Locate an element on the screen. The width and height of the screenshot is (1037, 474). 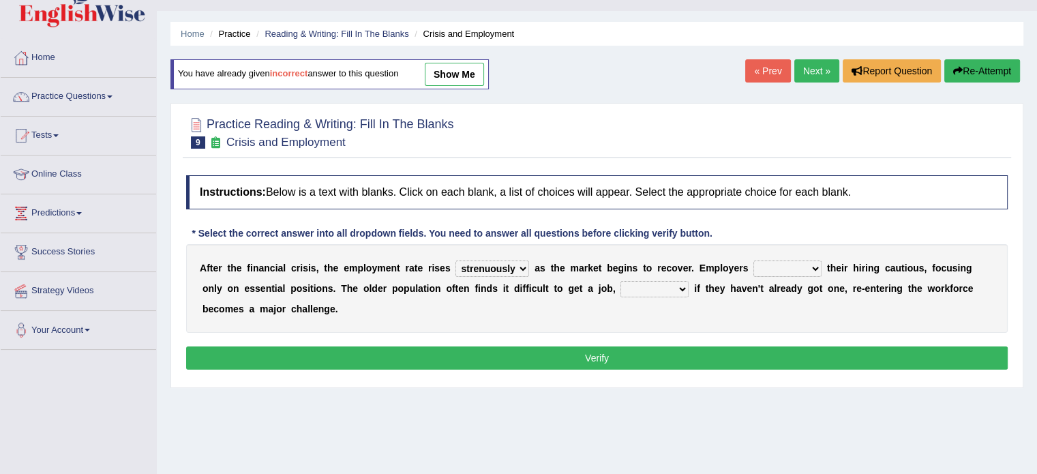
b: k is located at coordinates (590, 268).